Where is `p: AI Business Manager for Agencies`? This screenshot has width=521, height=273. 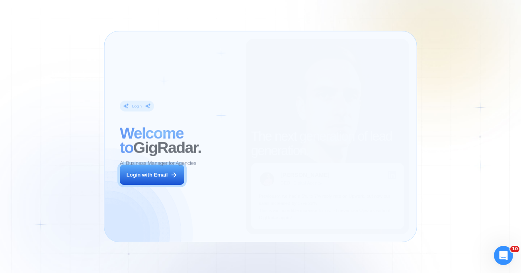
p: AI Business Manager for Agencies is located at coordinates (158, 163).